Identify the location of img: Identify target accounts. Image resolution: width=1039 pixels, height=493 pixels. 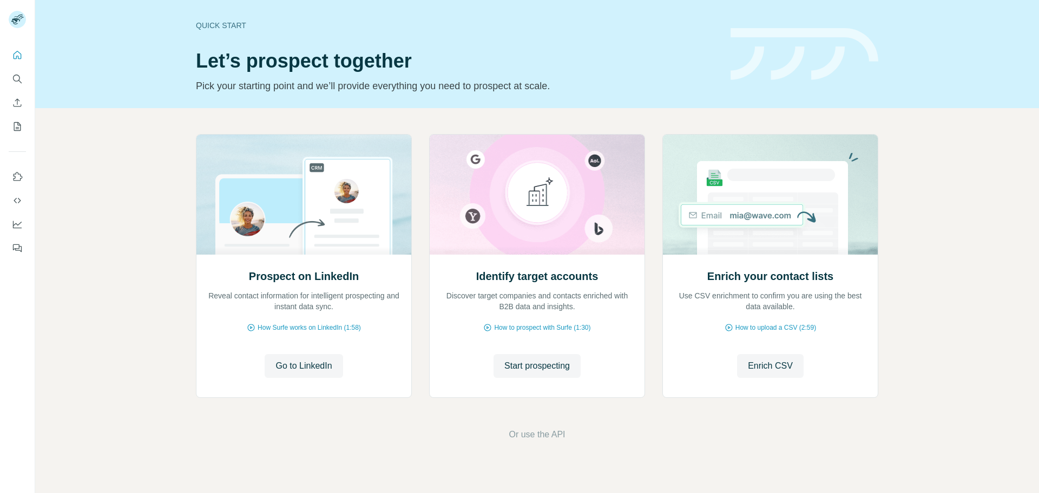
(537, 195).